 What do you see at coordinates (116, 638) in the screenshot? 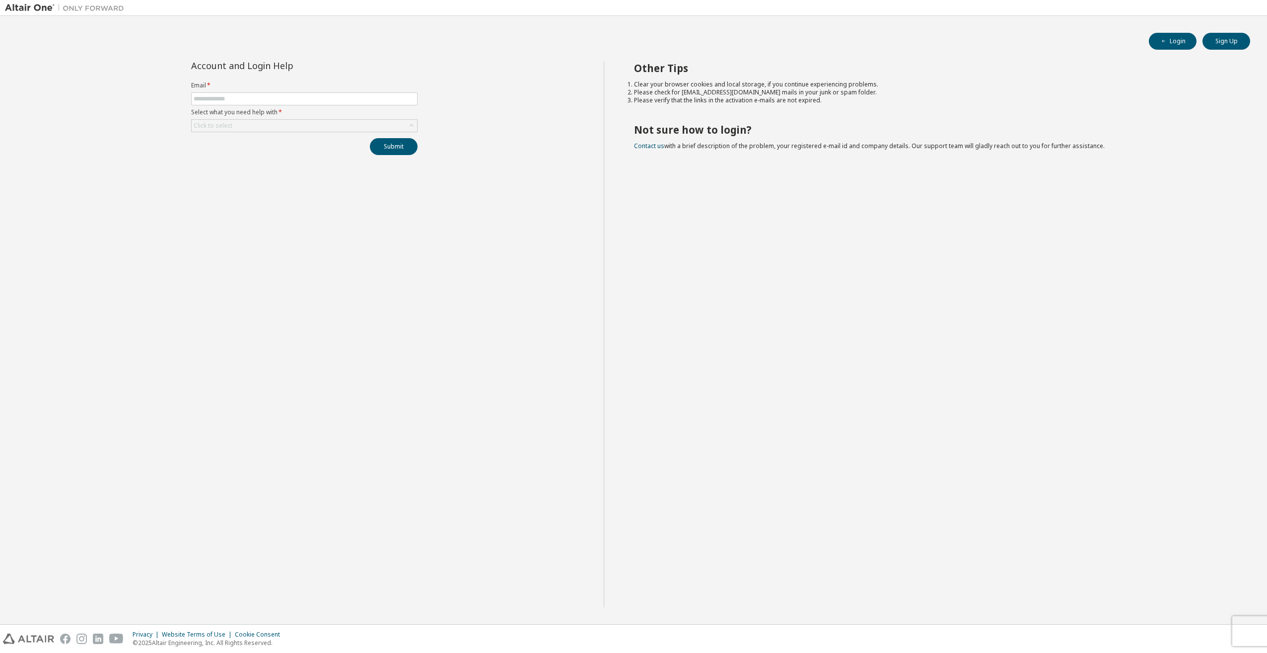
I see `img: youtube.svg` at bounding box center [116, 638].